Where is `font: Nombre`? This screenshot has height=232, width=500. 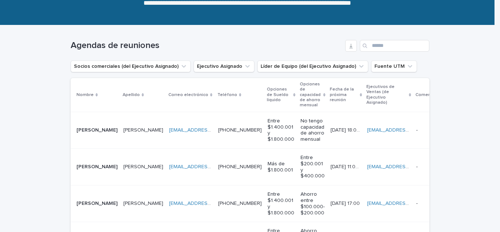 font: Nombre is located at coordinates (85, 95).